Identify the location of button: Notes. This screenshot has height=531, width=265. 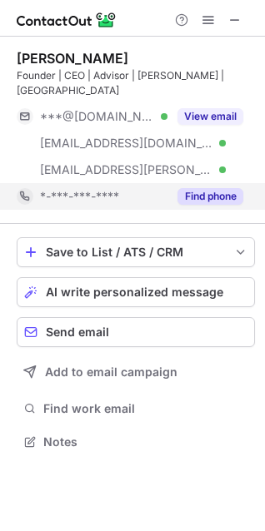
(136, 442).